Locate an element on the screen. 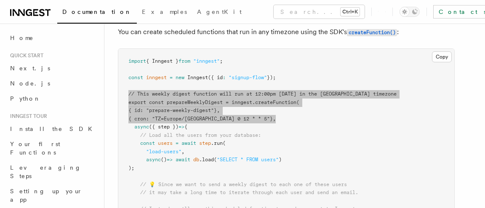 This screenshot has width=485, height=208. span: AgentKit is located at coordinates (219, 12).